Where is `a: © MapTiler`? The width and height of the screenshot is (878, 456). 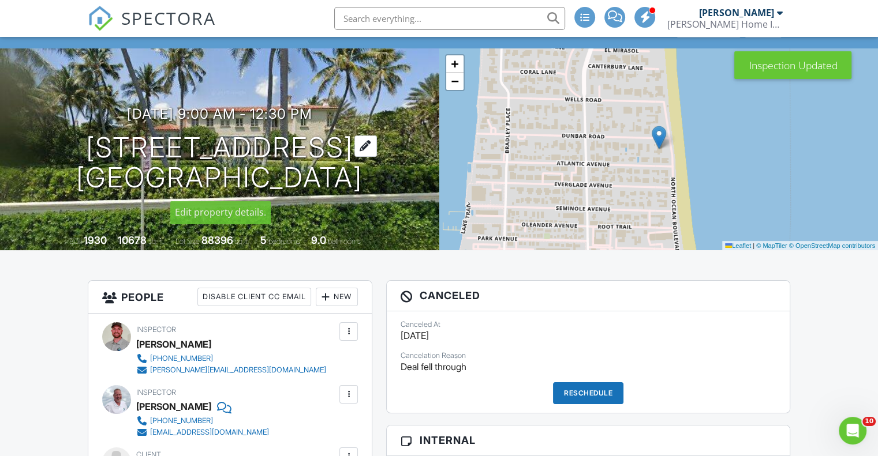 a: © MapTiler is located at coordinates (771, 246).